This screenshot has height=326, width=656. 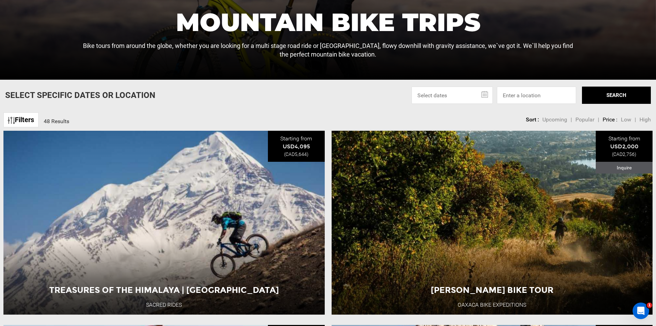 What do you see at coordinates (196, 246) in the screenshot?
I see `span: 12 Day Adventure` at bounding box center [196, 246].